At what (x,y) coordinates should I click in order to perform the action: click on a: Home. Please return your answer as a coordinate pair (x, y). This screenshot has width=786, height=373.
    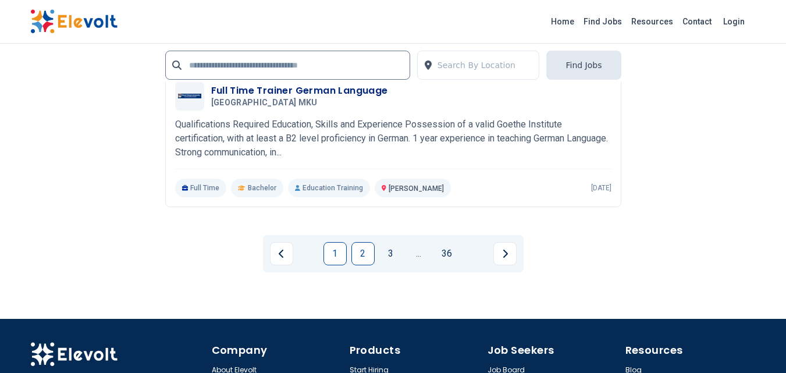
    Looking at the image, I should click on (563, 22).